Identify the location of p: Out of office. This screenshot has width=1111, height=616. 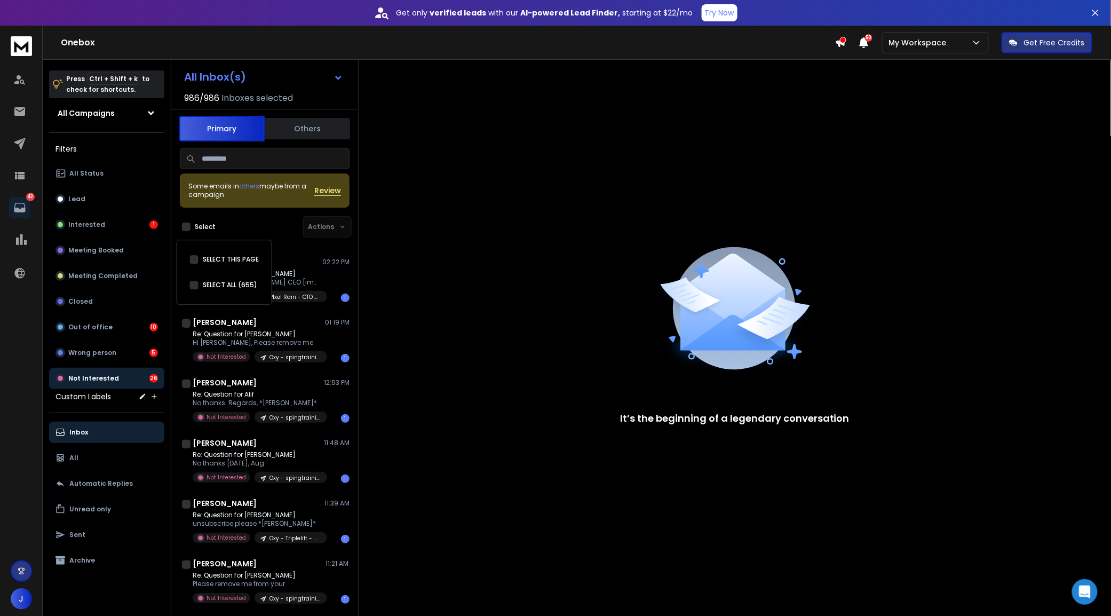
(90, 327).